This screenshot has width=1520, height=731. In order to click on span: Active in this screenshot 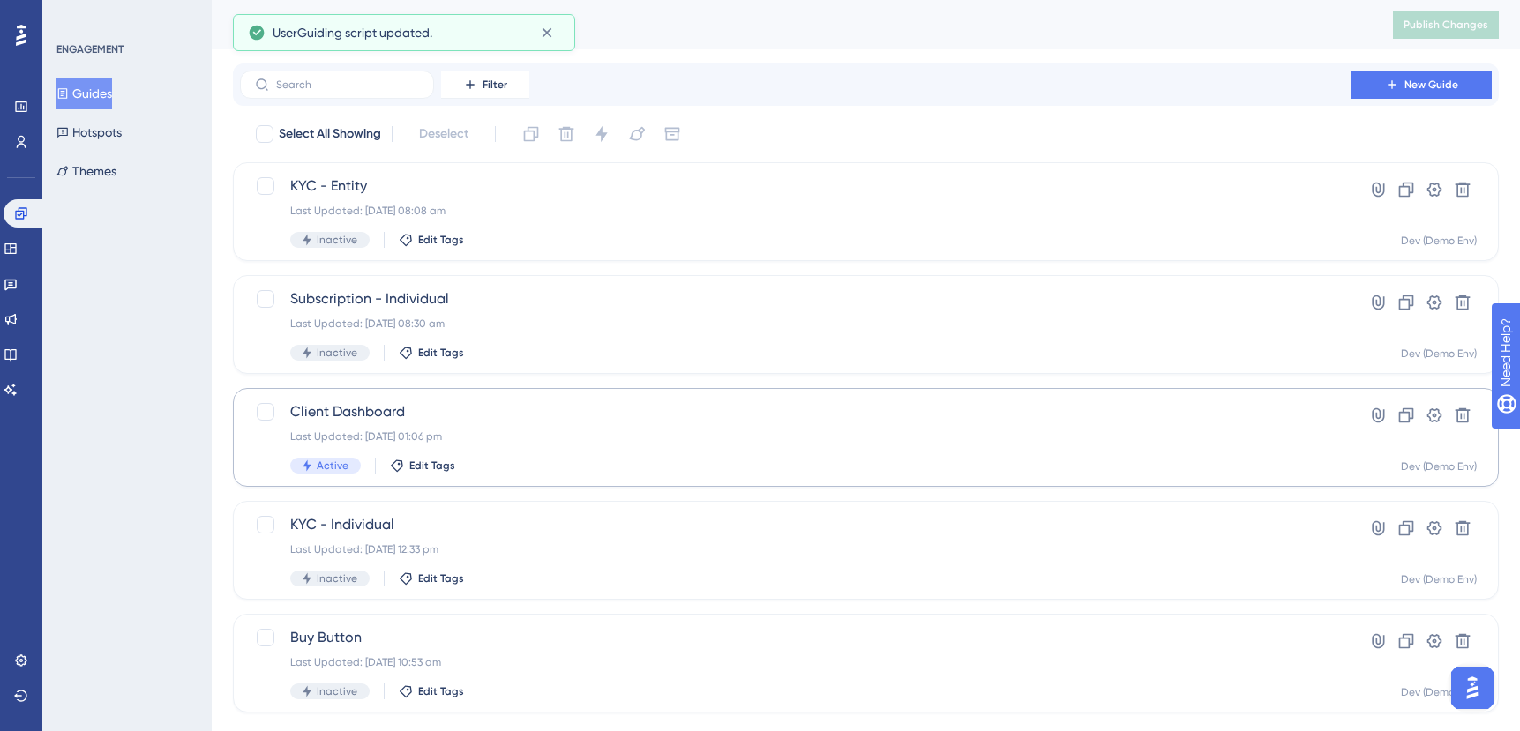, I will do `click(333, 466)`.